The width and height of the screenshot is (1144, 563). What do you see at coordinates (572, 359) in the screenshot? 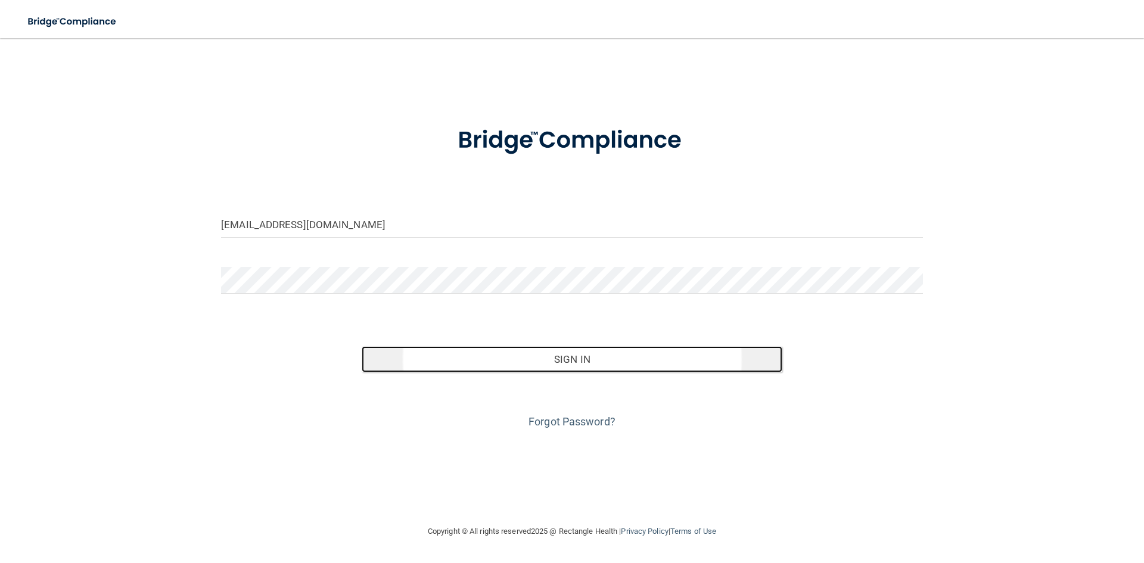
I see `button: Sign In` at bounding box center [572, 359].